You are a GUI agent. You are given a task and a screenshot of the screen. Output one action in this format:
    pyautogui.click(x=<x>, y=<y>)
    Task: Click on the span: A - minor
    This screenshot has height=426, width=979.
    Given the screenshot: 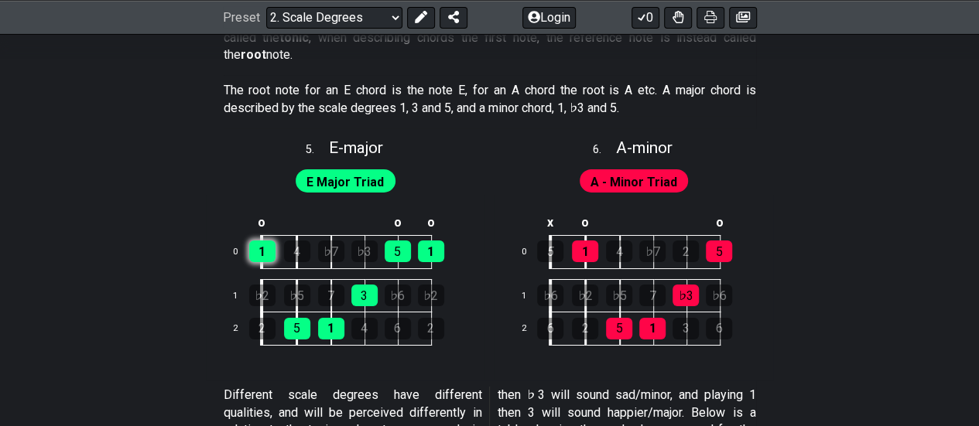 What is the action you would take?
    pyautogui.click(x=644, y=148)
    